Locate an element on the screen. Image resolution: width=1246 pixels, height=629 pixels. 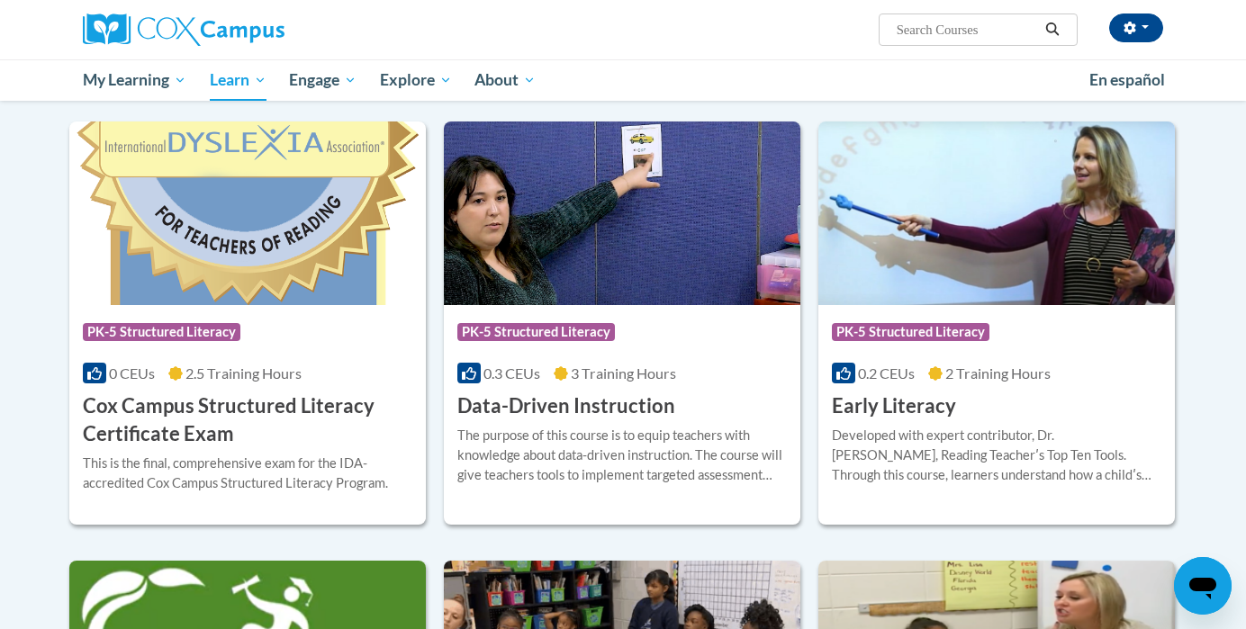
h3: Data-Driven Instruction is located at coordinates (566, 406).